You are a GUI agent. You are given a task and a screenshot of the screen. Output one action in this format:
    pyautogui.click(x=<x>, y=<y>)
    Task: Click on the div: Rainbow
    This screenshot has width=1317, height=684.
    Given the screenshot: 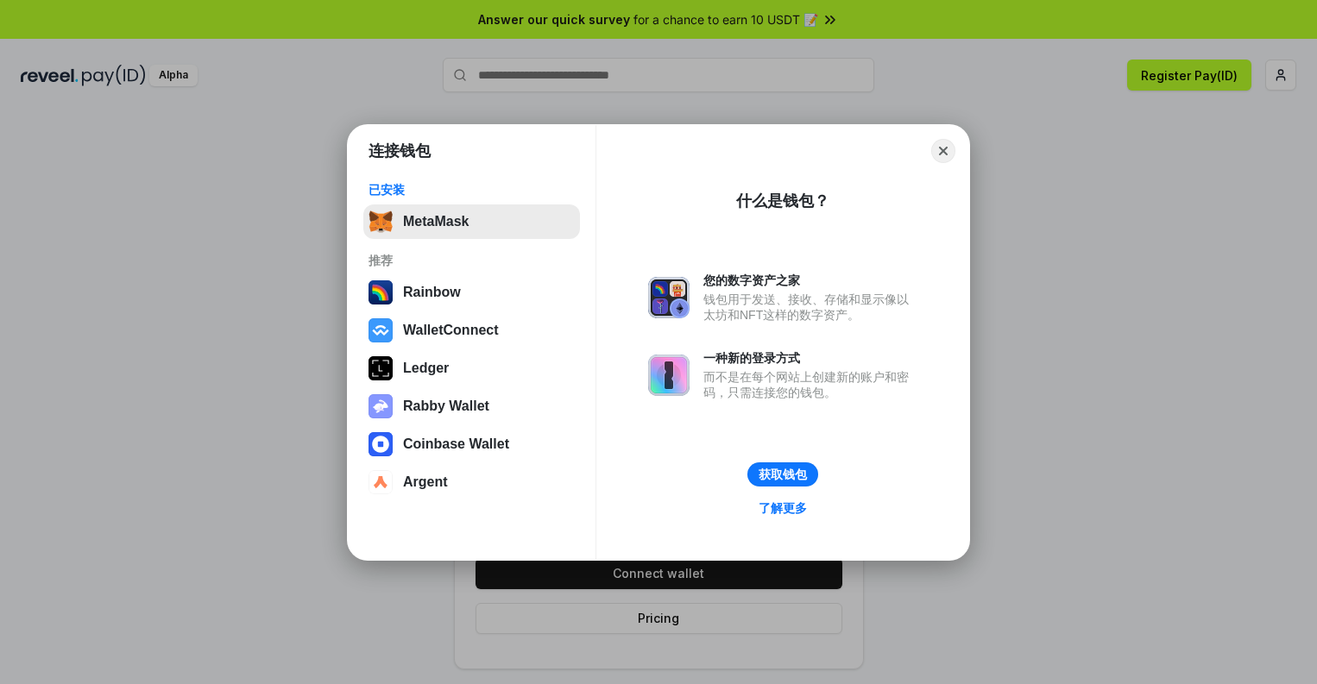 What is the action you would take?
    pyautogui.click(x=432, y=293)
    